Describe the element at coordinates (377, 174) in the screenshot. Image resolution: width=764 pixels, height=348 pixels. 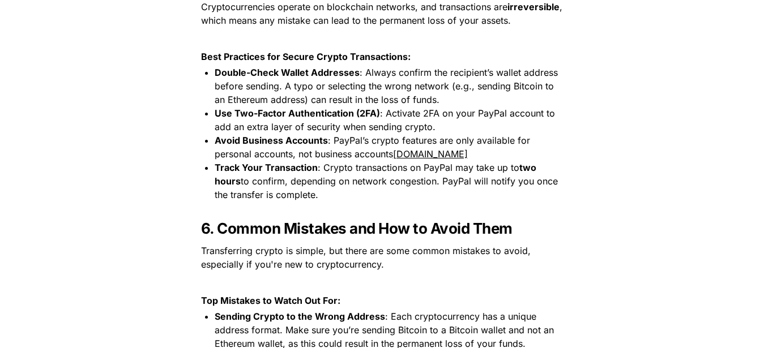
I see `strong: two hours` at that location.